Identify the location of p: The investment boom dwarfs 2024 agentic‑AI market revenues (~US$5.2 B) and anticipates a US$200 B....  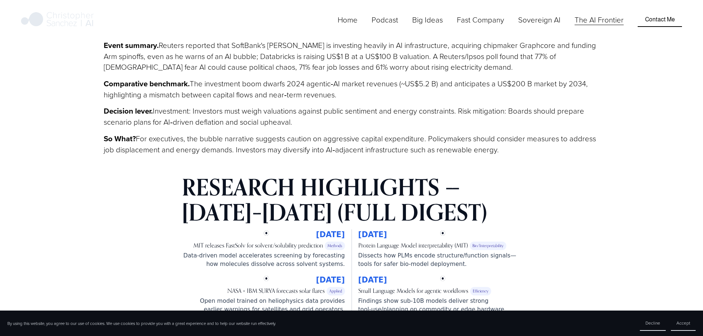
(351, 89).